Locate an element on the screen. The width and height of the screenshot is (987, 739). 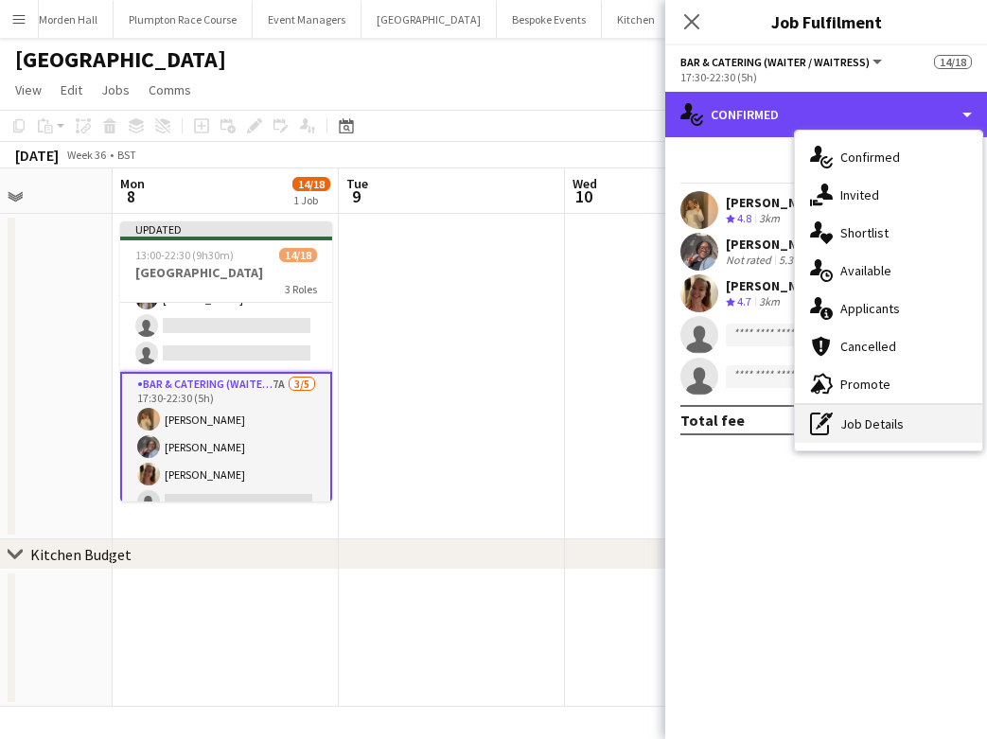
button: Plumpton Race Course is located at coordinates (183, 19).